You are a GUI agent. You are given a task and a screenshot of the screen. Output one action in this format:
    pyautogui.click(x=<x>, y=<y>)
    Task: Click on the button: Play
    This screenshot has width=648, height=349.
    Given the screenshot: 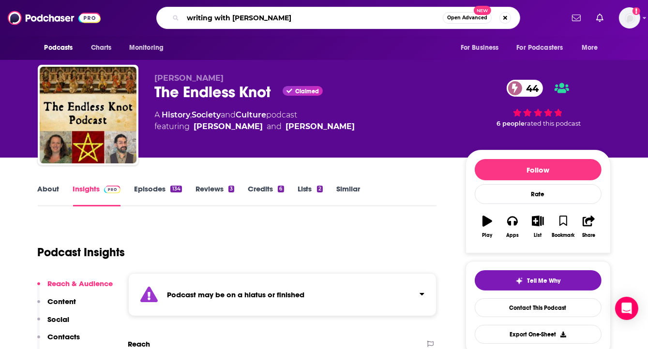 What is the action you would take?
    pyautogui.click(x=487, y=227)
    